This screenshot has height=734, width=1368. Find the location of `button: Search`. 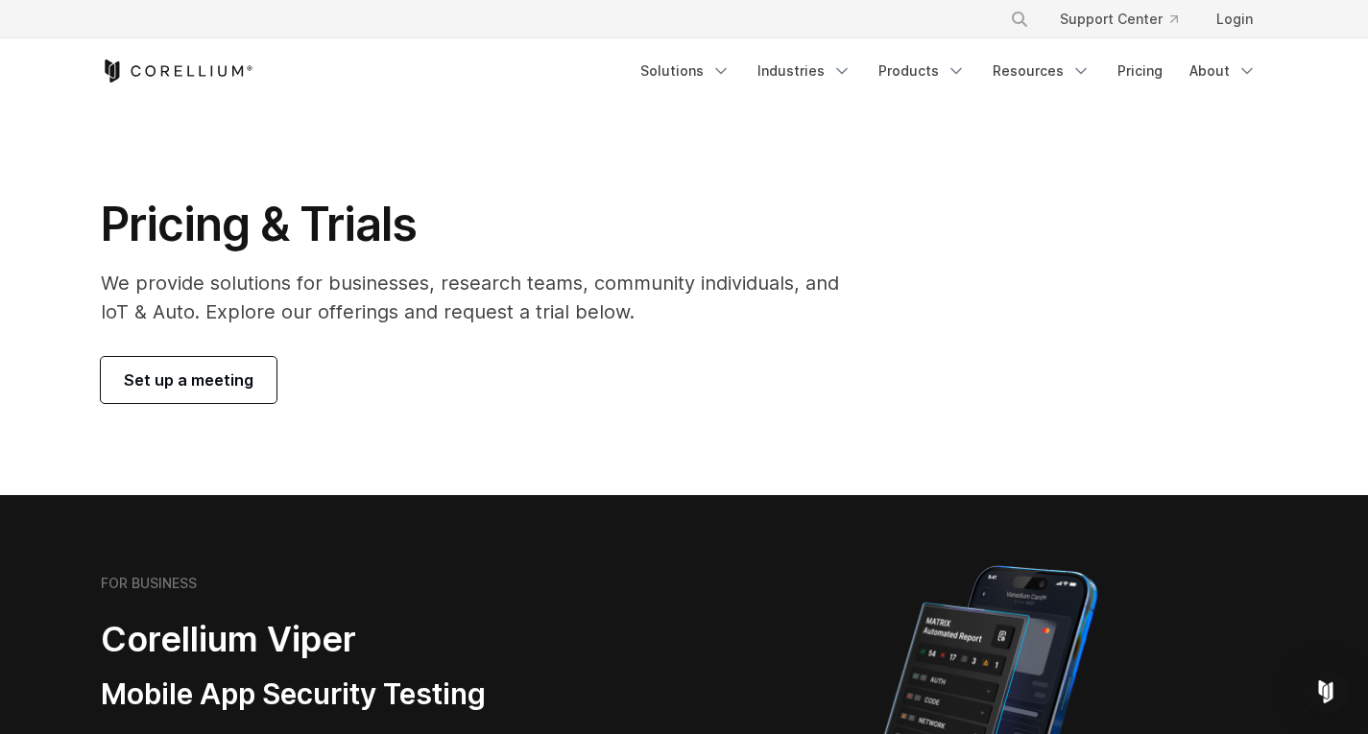

button: Search is located at coordinates (1020, 19).